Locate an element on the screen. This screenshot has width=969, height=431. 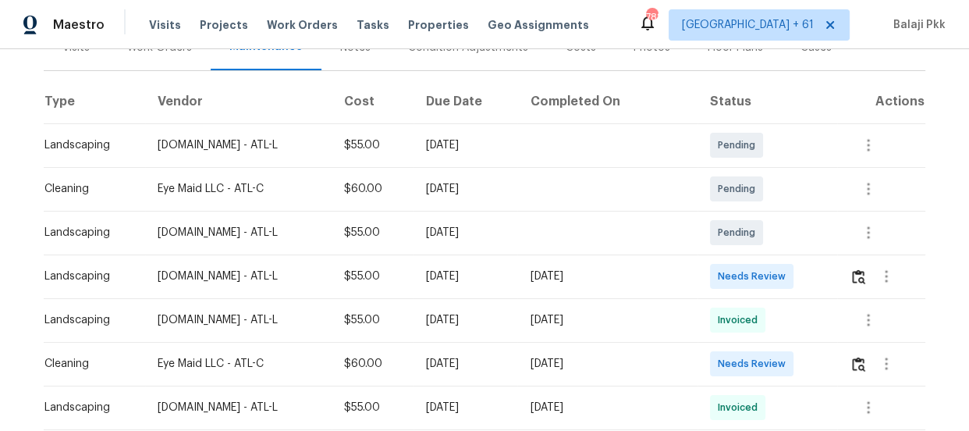
span: Properties is located at coordinates (439, 25).